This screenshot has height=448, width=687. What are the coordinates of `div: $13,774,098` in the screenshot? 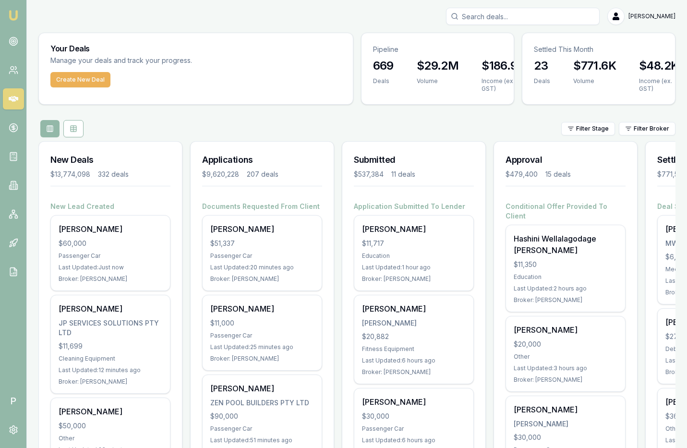 It's located at (70, 174).